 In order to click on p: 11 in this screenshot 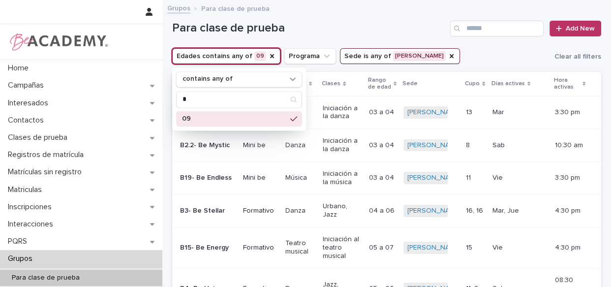, I will do `click(469, 177)`.